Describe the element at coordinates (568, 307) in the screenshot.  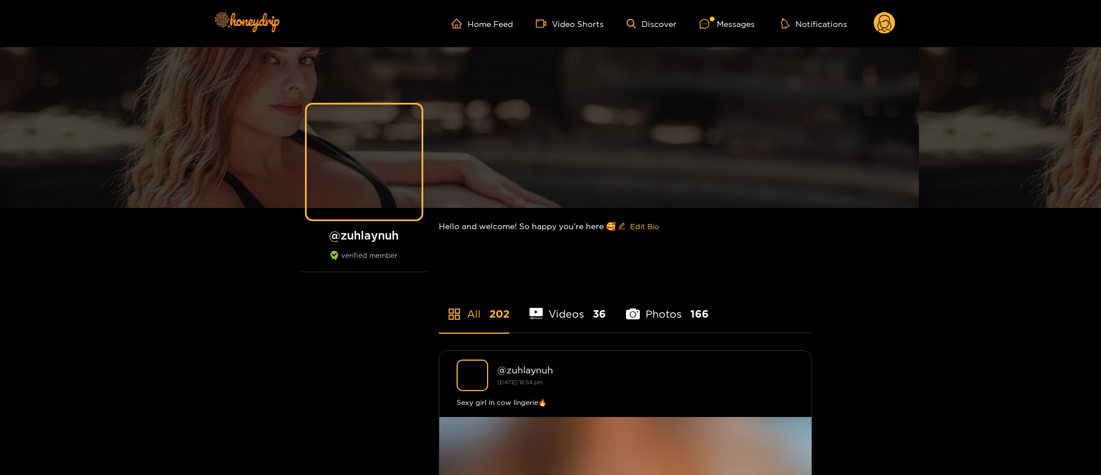
I see `li: Videos` at that location.